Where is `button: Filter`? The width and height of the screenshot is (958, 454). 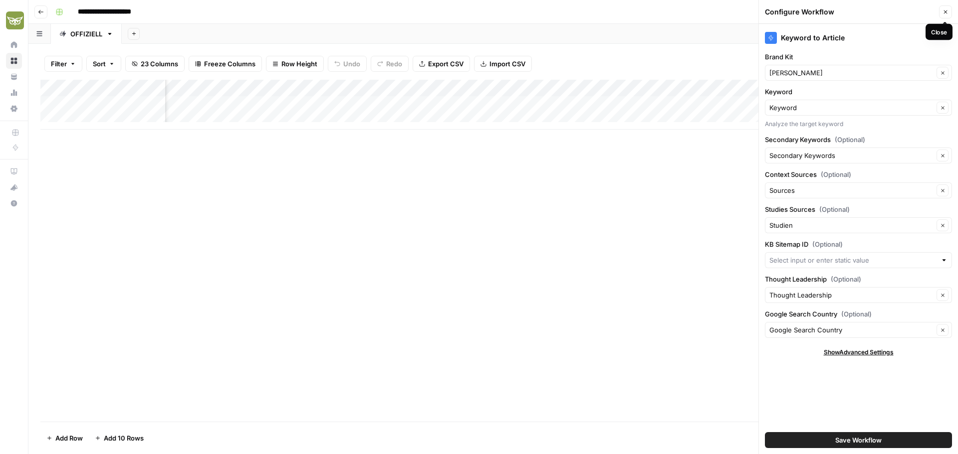 button: Filter is located at coordinates (63, 64).